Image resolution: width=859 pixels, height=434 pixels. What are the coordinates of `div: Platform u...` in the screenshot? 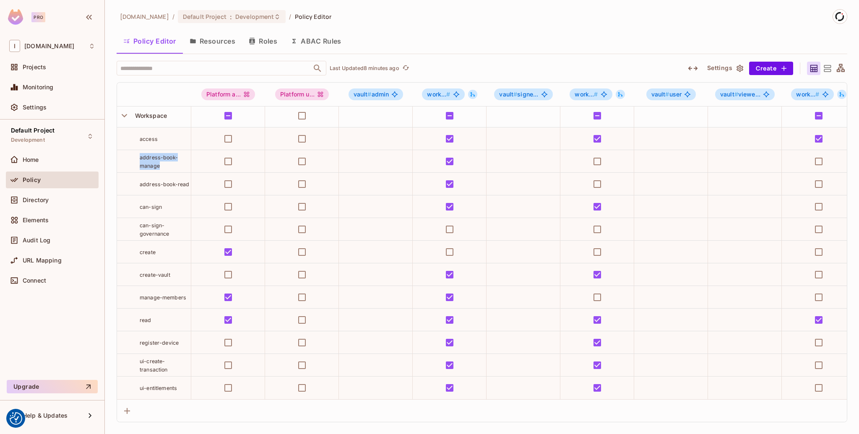 It's located at (302, 94).